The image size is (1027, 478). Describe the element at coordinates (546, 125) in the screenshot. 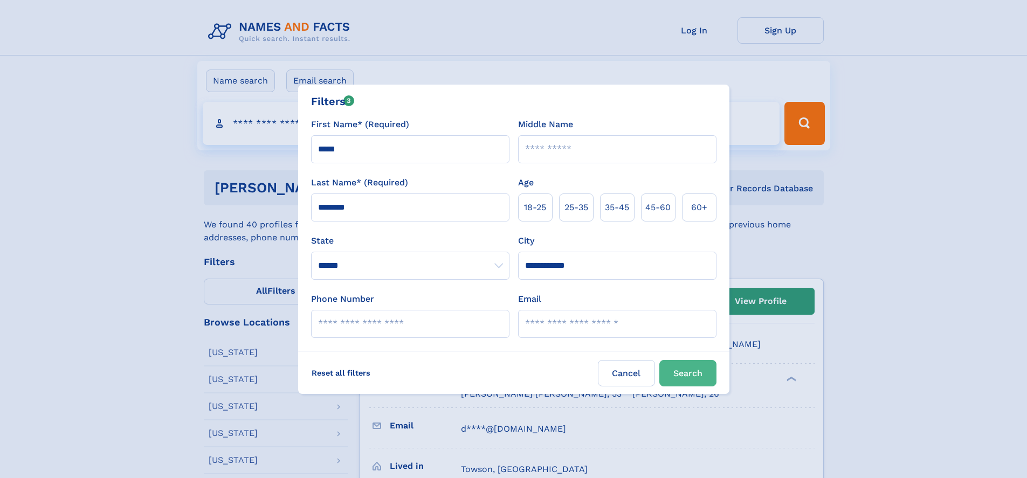

I see `label: Middle Name` at that location.